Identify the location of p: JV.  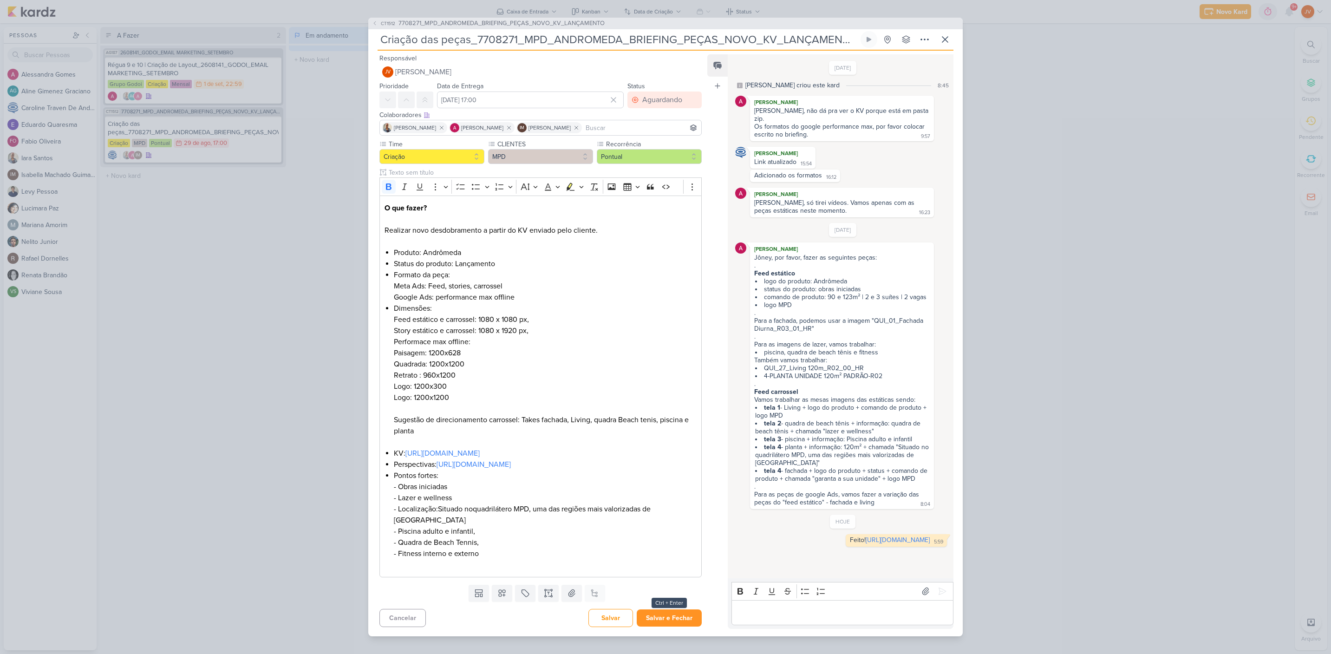
(388, 72).